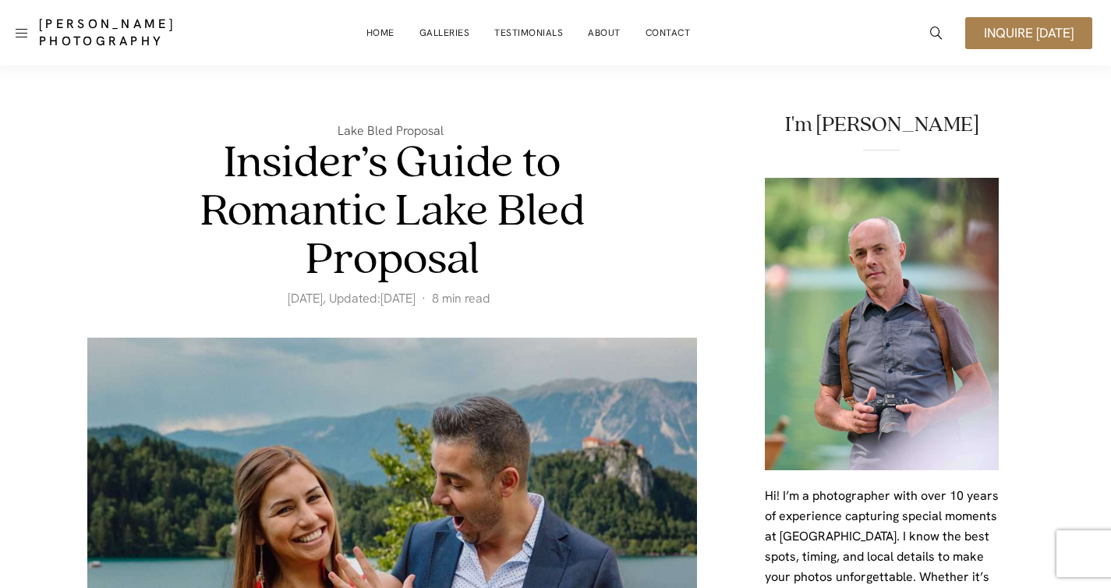 The height and width of the screenshot is (588, 1111). I want to click on a: Galleries, so click(444, 33).